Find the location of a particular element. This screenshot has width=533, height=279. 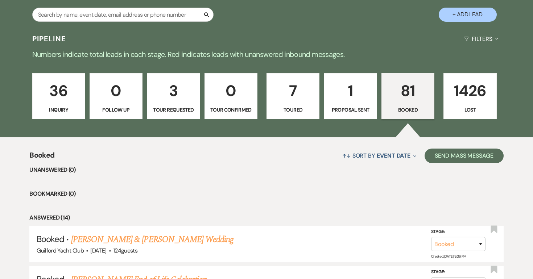

p: Proposal Sent is located at coordinates (350, 110).